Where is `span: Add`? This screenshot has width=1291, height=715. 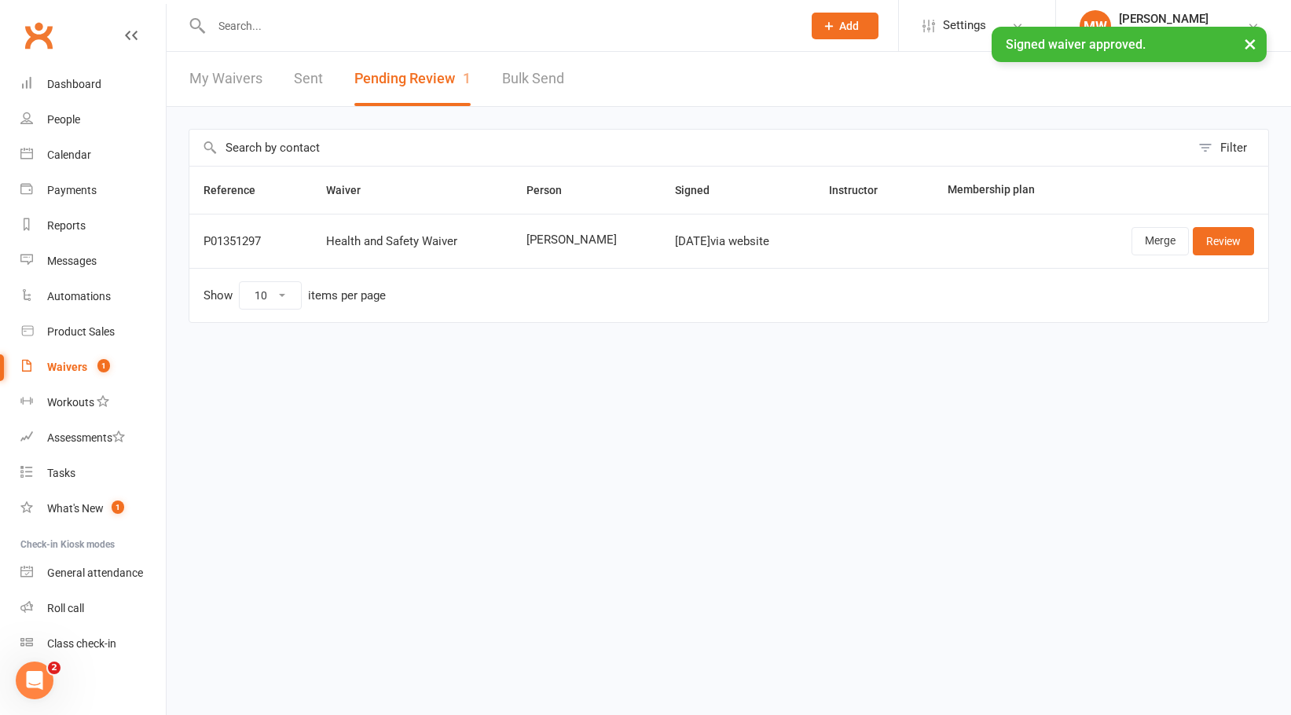
span: Add is located at coordinates (849, 26).